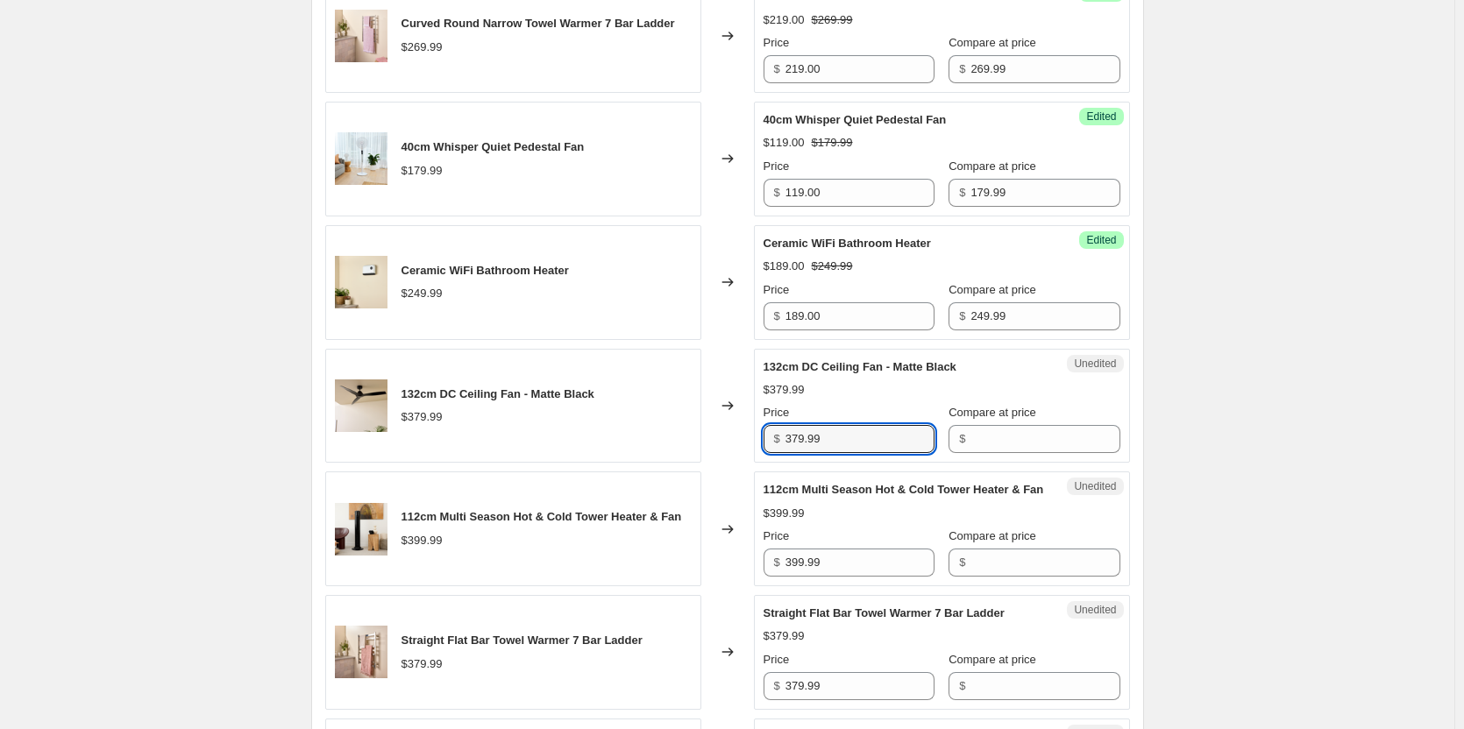  What do you see at coordinates (538, 23) in the screenshot?
I see `span: Curved Round Narrow Towel Warmer 7 Bar Ladder` at bounding box center [538, 23].